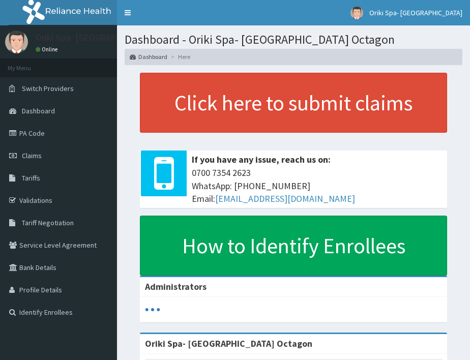 This screenshot has width=470, height=360. I want to click on li: Here, so click(179, 56).